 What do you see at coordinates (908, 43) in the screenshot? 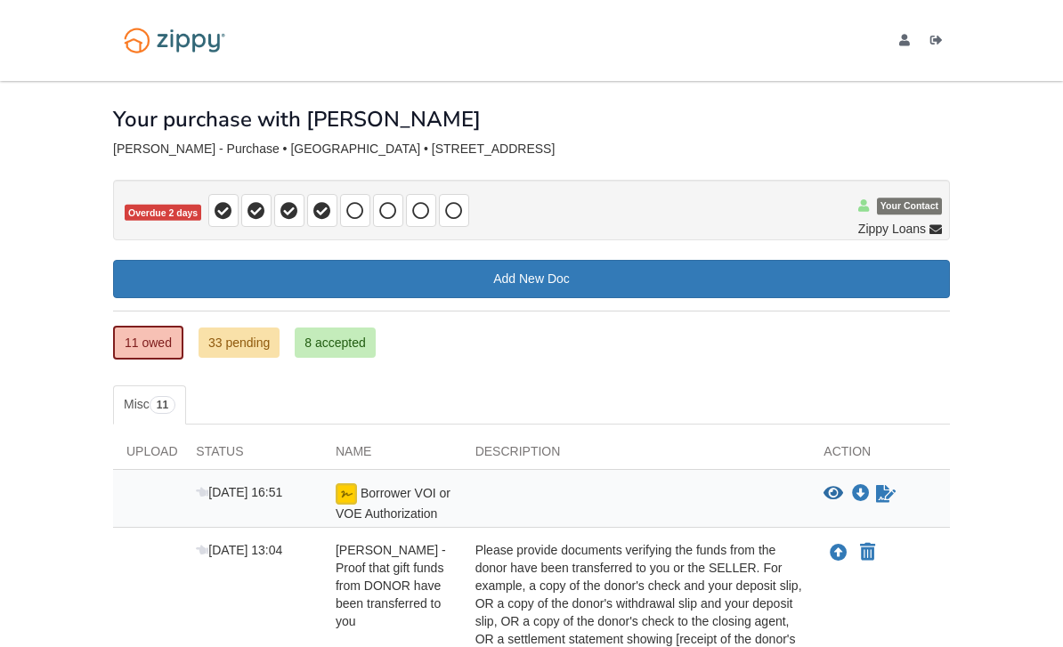
I see `a: edit profile` at bounding box center [908, 43].